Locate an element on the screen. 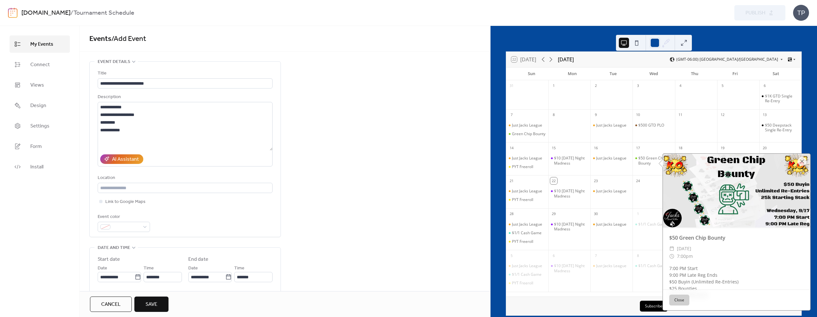 The width and height of the screenshot is (817, 317). div: 9 is located at coordinates (596, 115).